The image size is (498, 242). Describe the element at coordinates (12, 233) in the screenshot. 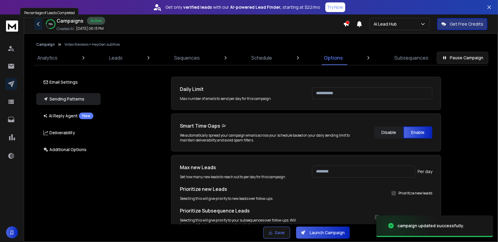

I see `span: Д` at that location.